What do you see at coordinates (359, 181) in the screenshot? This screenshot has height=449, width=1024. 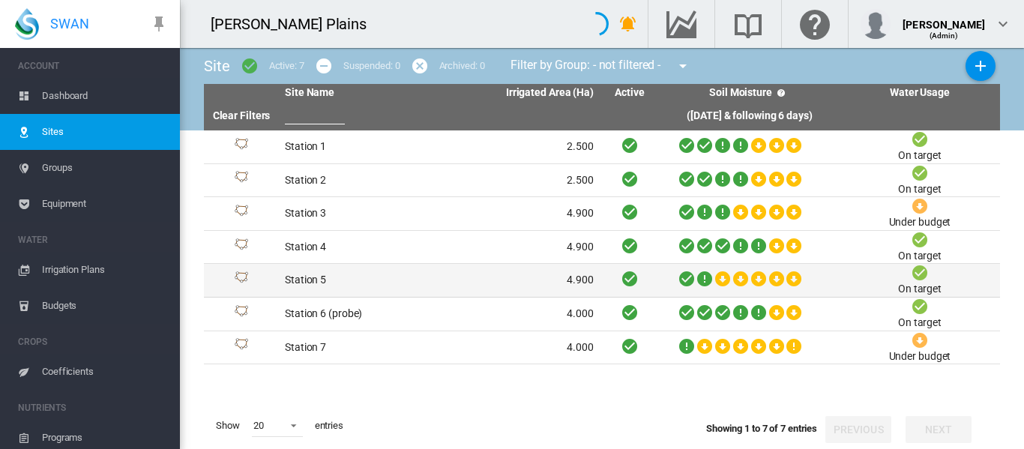 I see `td: Station 2` at bounding box center [359, 181].